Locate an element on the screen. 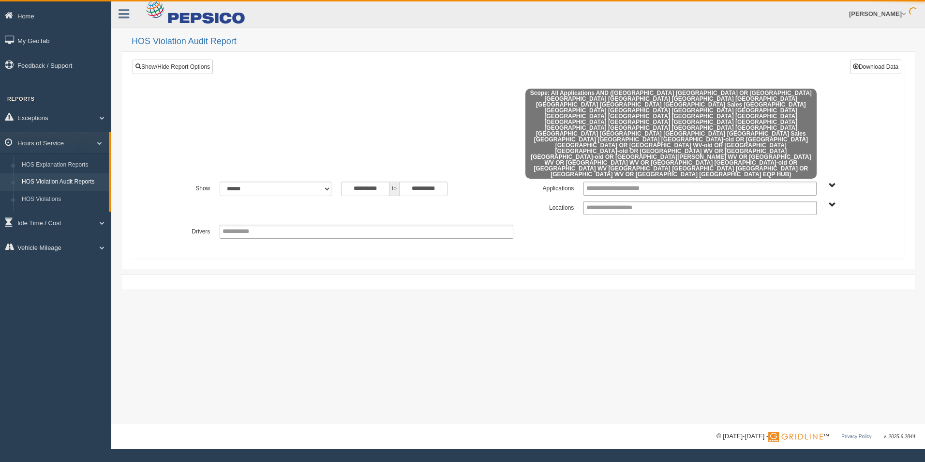  a: Show/Hide Report Options is located at coordinates (173, 67).